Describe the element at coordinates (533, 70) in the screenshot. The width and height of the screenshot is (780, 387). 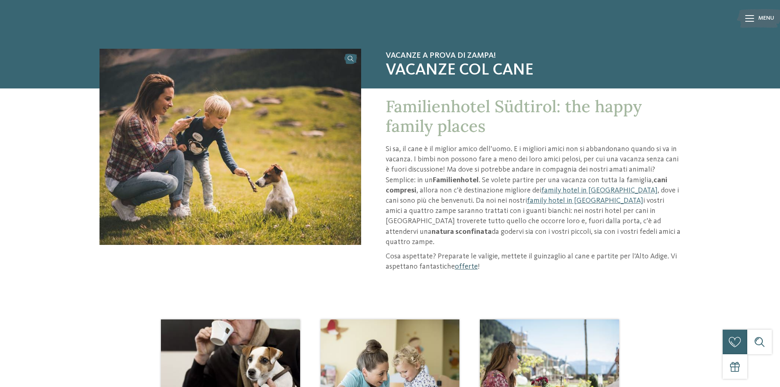
I see `span: Vacanze col cane` at that location.